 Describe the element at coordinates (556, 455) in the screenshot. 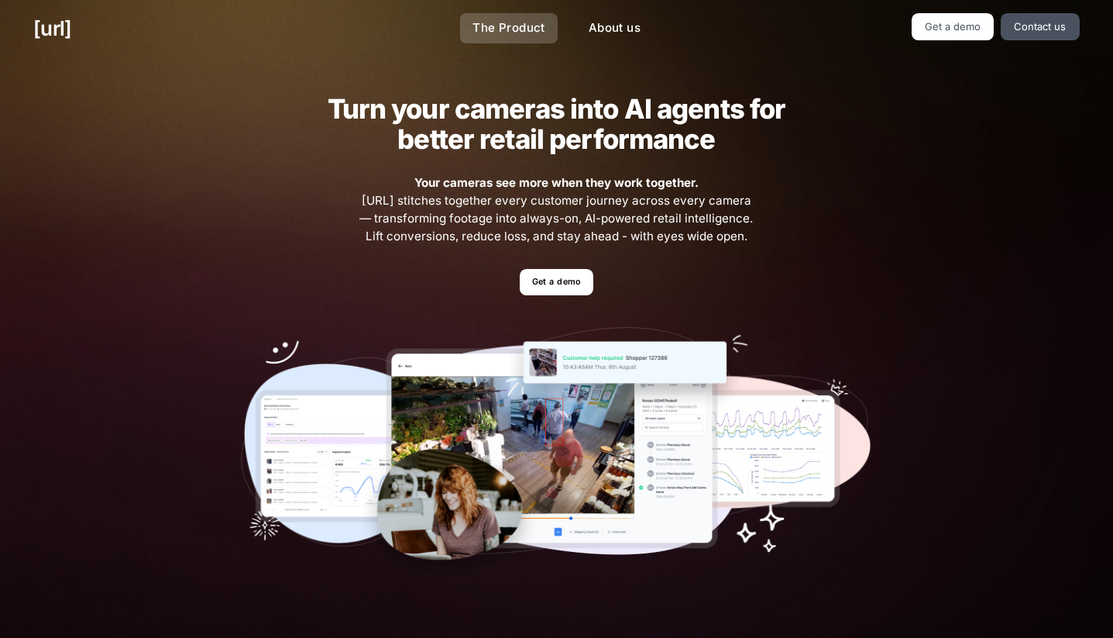

I see `img: Our tools` at that location.